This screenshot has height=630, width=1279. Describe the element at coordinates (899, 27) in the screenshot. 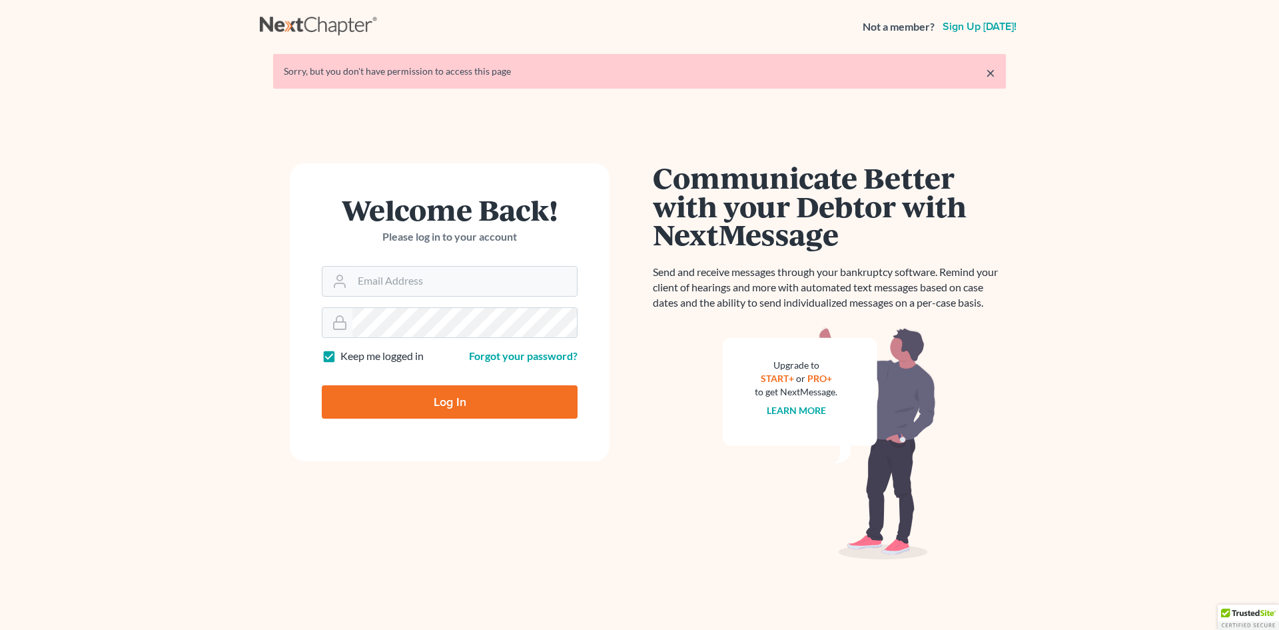

I see `strong: Not a member?` at that location.